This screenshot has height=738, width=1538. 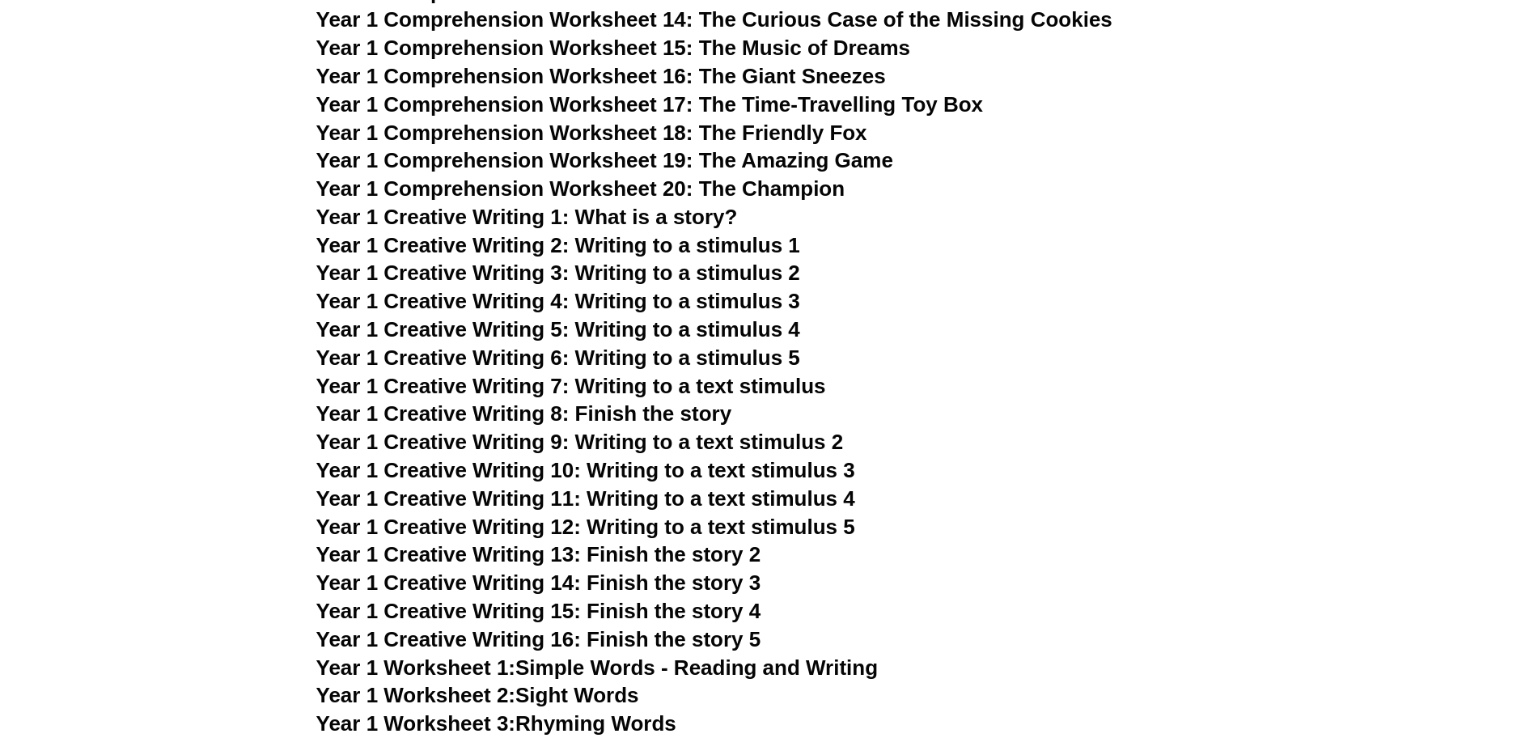 What do you see at coordinates (539, 611) in the screenshot?
I see `a: Year 1 Creative Writing 15: Finish the story 4` at bounding box center [539, 611].